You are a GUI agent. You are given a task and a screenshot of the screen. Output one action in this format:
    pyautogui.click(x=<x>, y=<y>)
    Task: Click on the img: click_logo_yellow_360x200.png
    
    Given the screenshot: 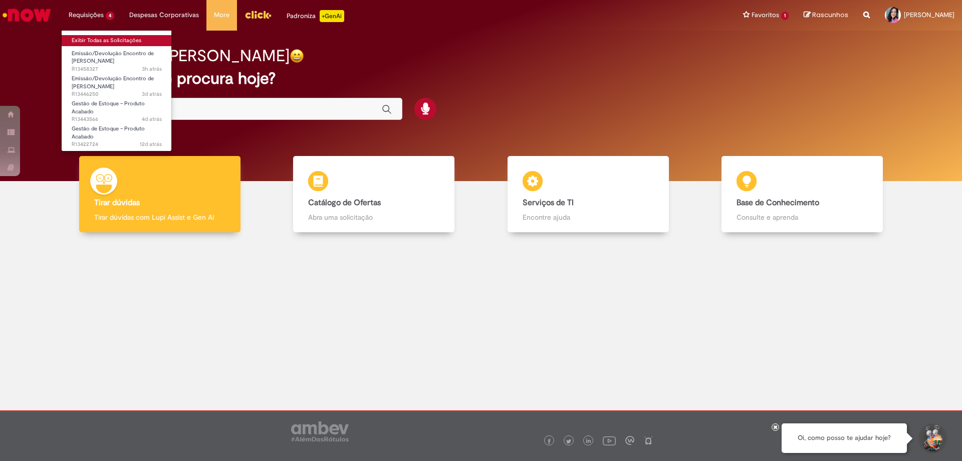 What is the action you would take?
    pyautogui.click(x=258, y=15)
    